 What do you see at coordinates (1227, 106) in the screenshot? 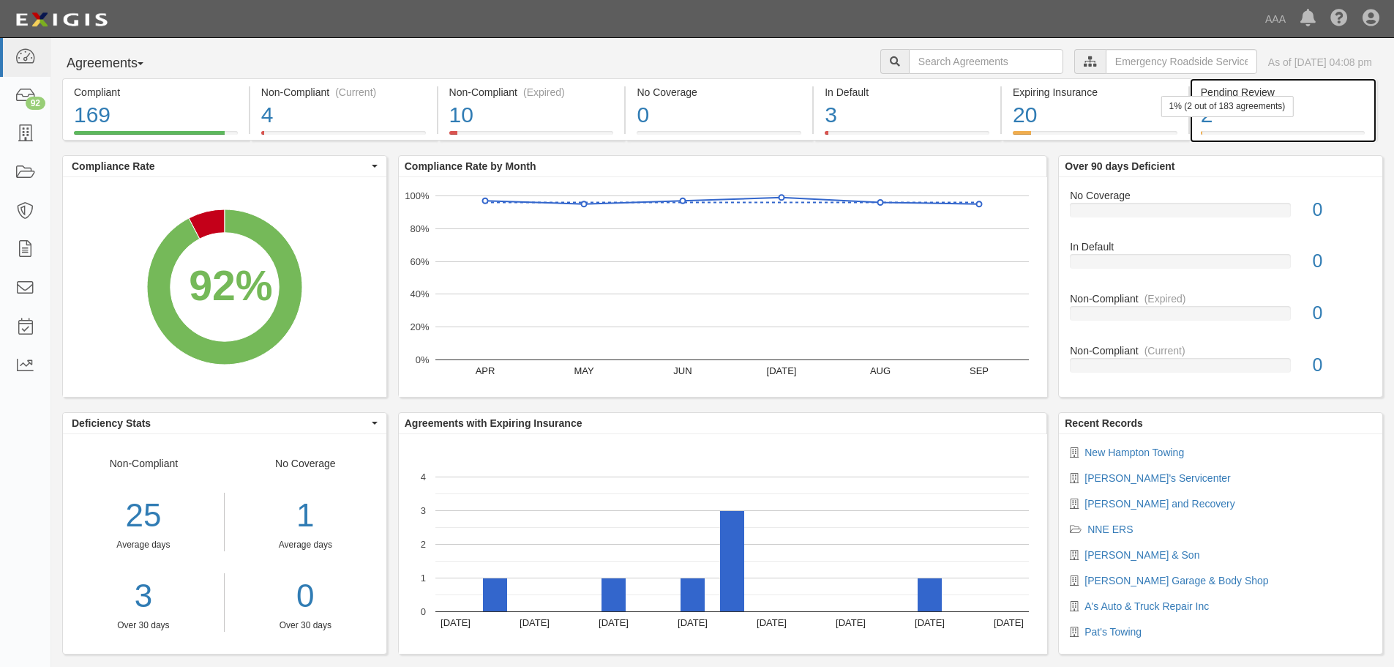
I see `div: 1% (2 out of 183 agreements)` at bounding box center [1227, 106].